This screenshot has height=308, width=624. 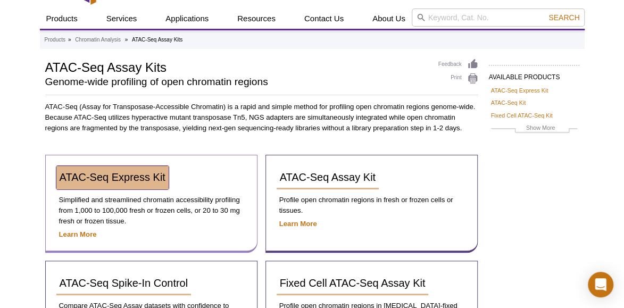 What do you see at coordinates (151, 211) in the screenshot?
I see `p: Simplified and streamlined chromatin accessibility profiling from 1,000 to 100,000 fresh or froze...` at bounding box center [151, 211].